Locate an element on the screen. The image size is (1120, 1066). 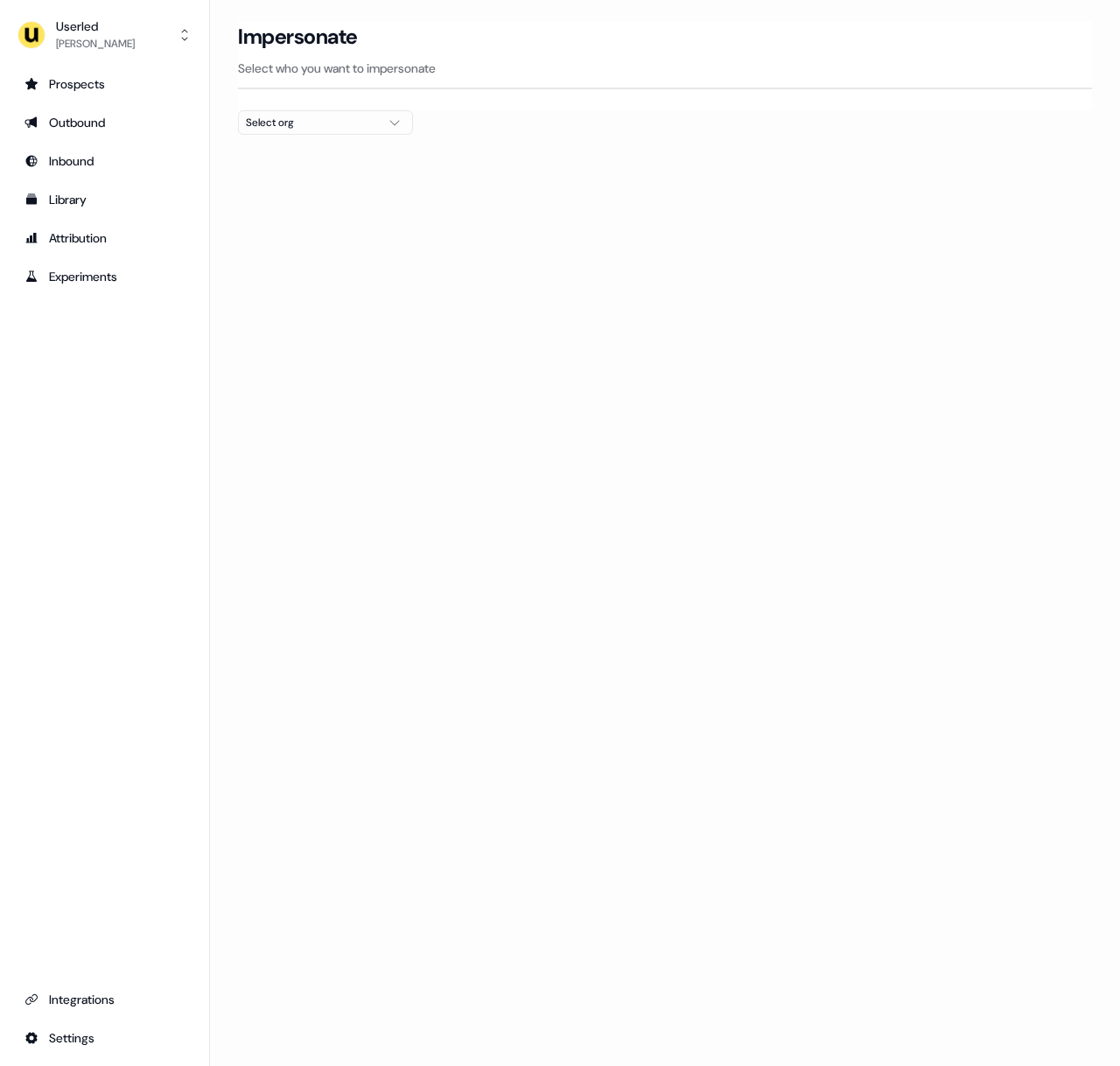
div: Userled is located at coordinates (96, 27).